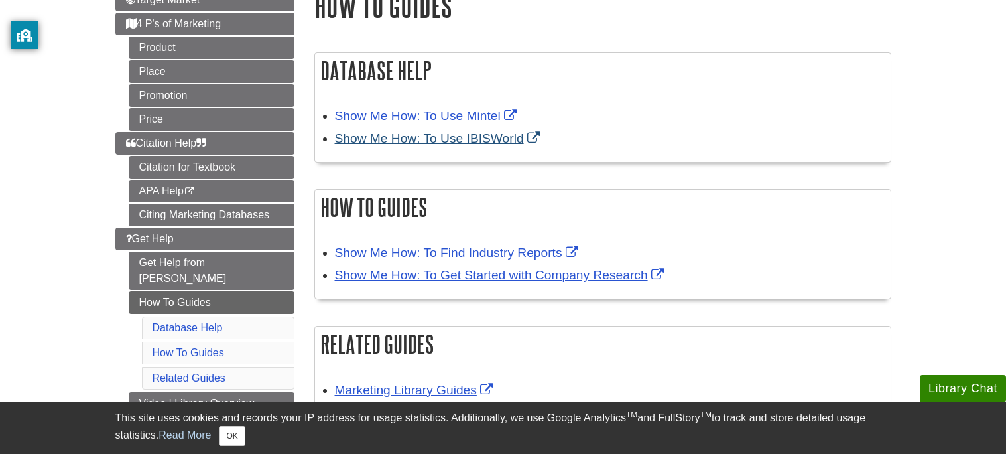 The height and width of the screenshot is (454, 1006). Describe the element at coordinates (212, 167) in the screenshot. I see `a: Citation for Textbook` at that location.